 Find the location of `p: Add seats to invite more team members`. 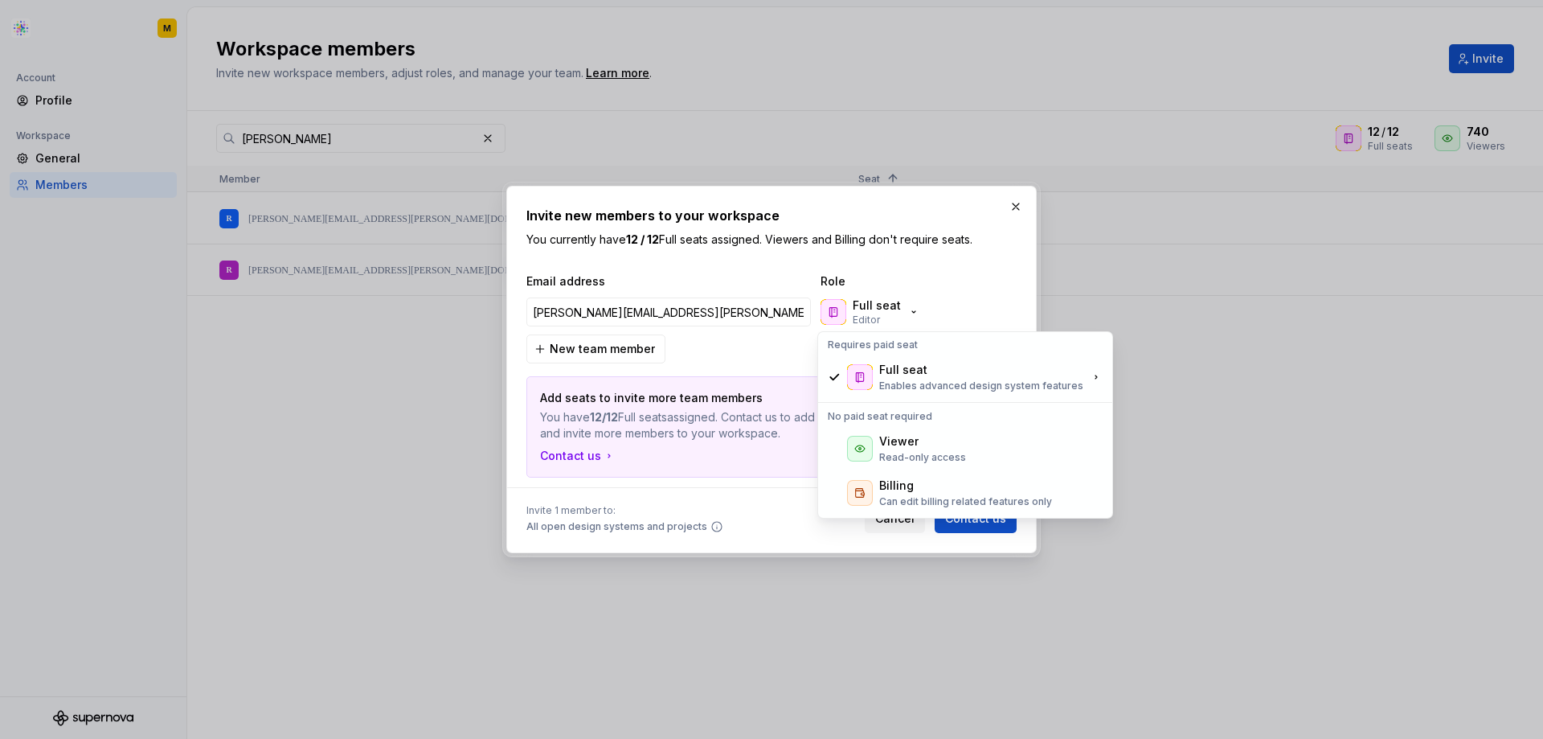

p: Add seats to invite more team members is located at coordinates (715, 398).